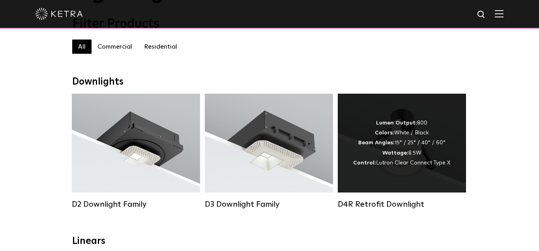 This screenshot has height=251, width=539. Describe the element at coordinates (365, 163) in the screenshot. I see `strong: Control:` at that location.